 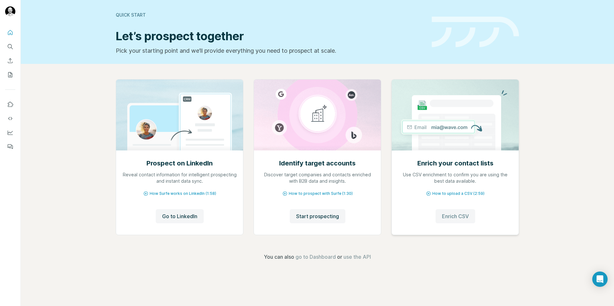 I want to click on span: Go to LinkedIn, so click(x=180, y=217).